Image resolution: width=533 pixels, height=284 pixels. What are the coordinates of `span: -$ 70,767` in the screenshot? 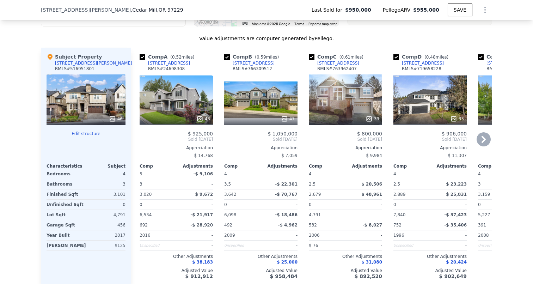 It's located at (286, 194).